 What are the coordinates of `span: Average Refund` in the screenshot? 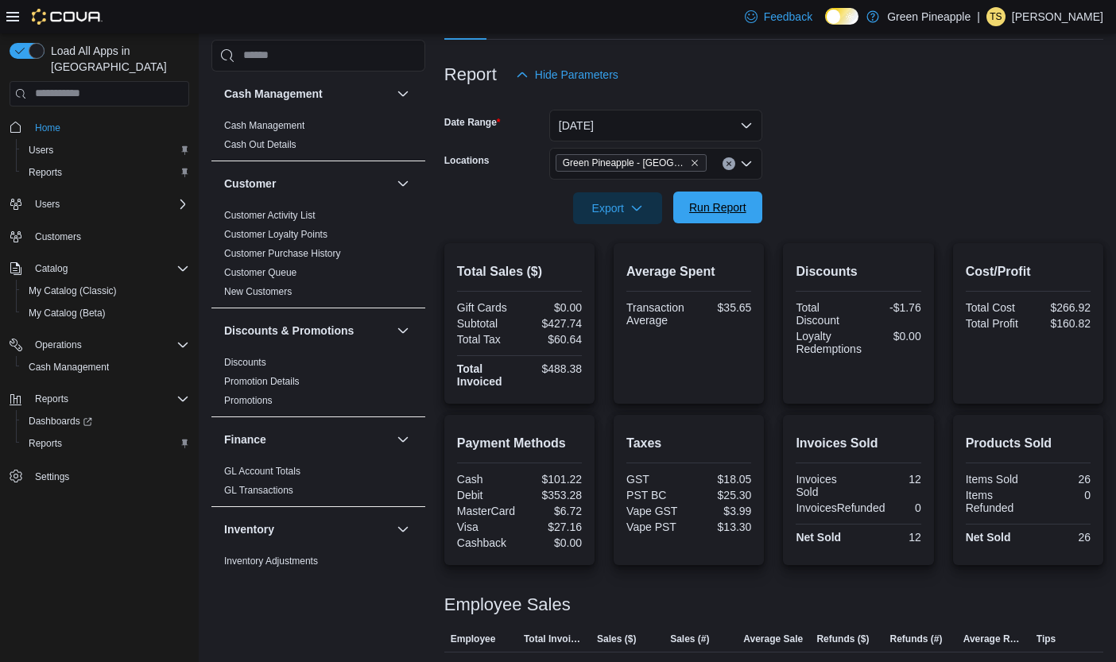 It's located at (993, 639).